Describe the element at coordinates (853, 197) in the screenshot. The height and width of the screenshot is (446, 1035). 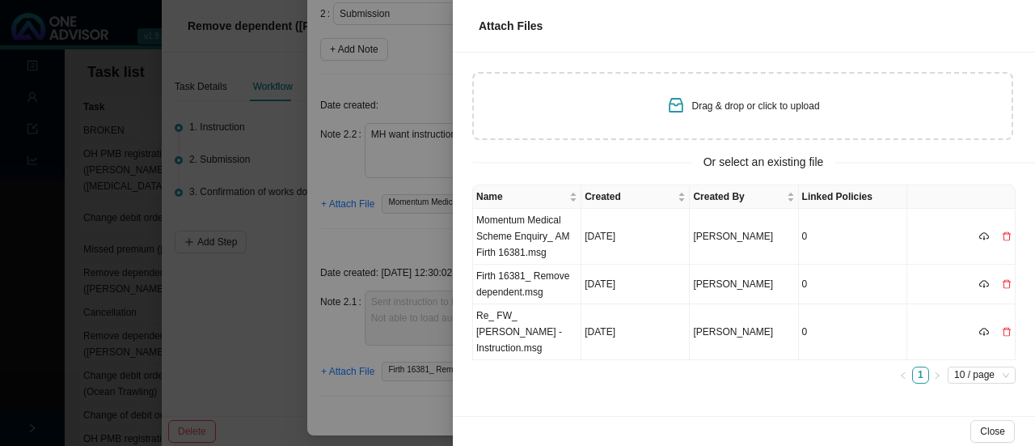
I see `th: Linked Policies` at that location.